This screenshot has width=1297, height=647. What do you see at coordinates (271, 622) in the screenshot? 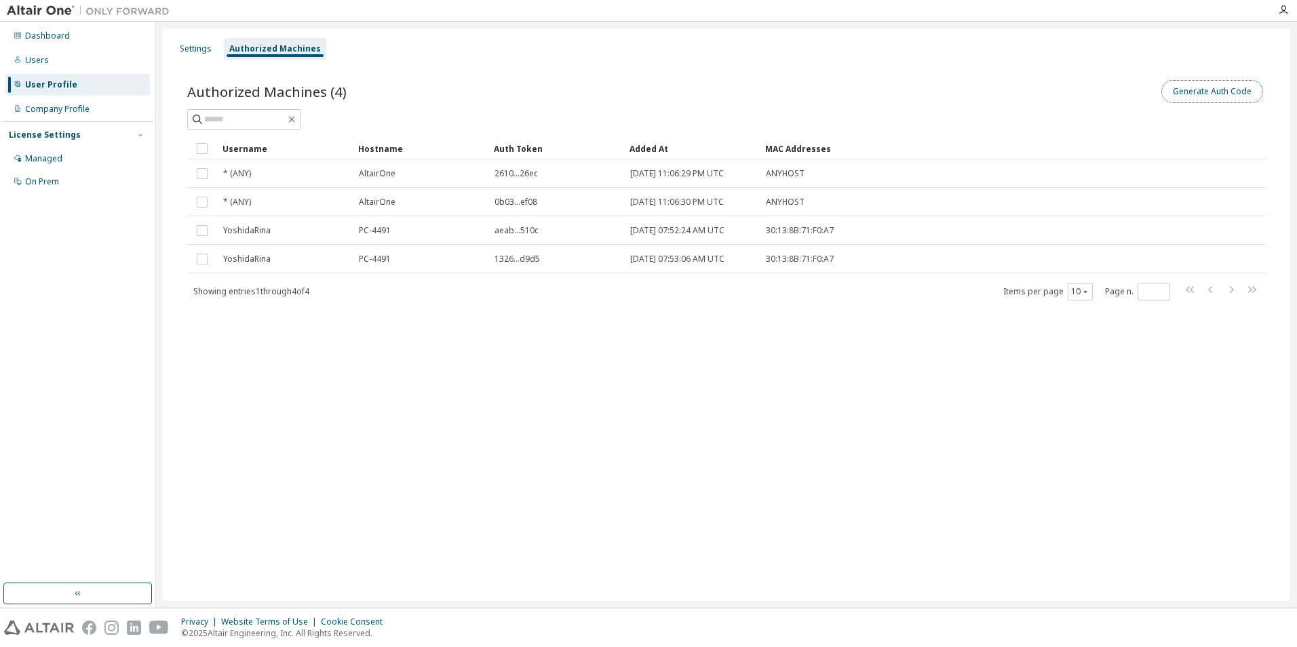
I see `div: Website Terms of Use` at bounding box center [271, 622].